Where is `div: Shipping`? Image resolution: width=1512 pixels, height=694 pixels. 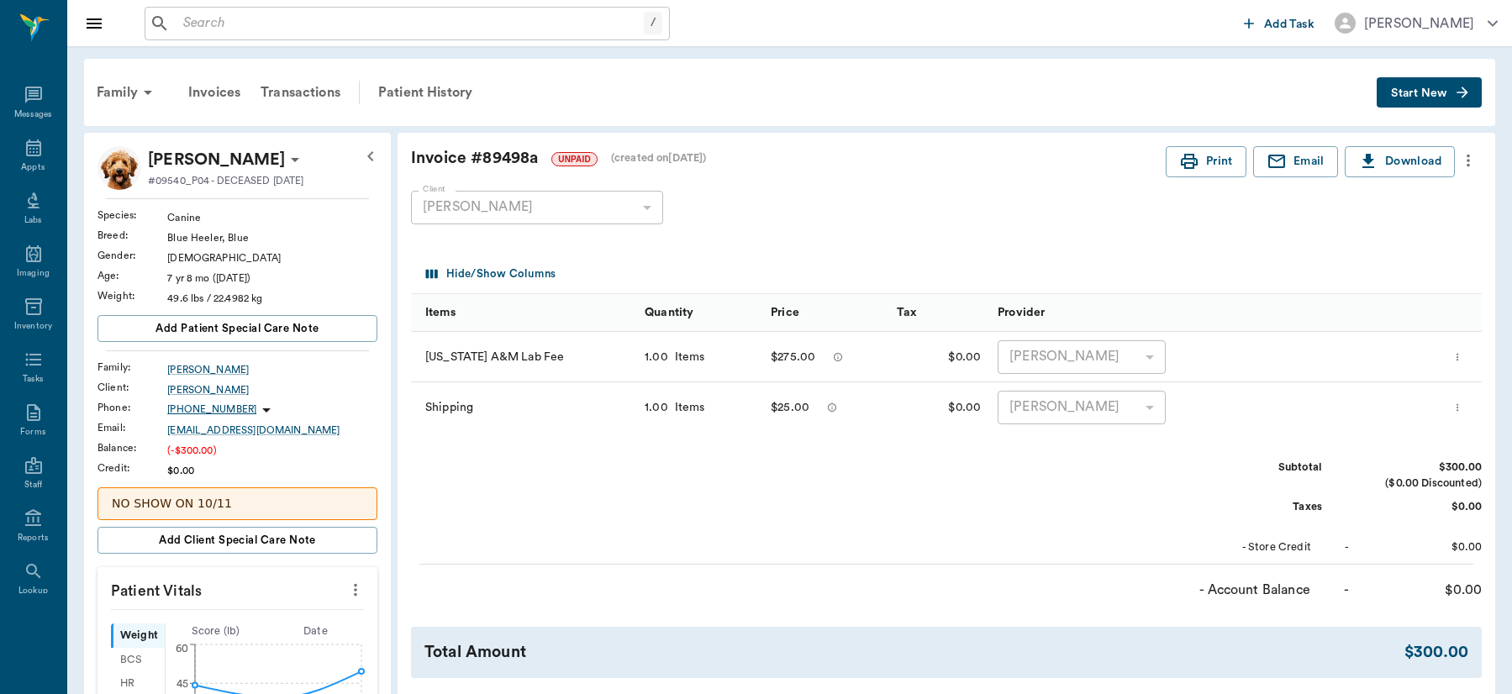 div: Shipping is located at coordinates (524, 408).